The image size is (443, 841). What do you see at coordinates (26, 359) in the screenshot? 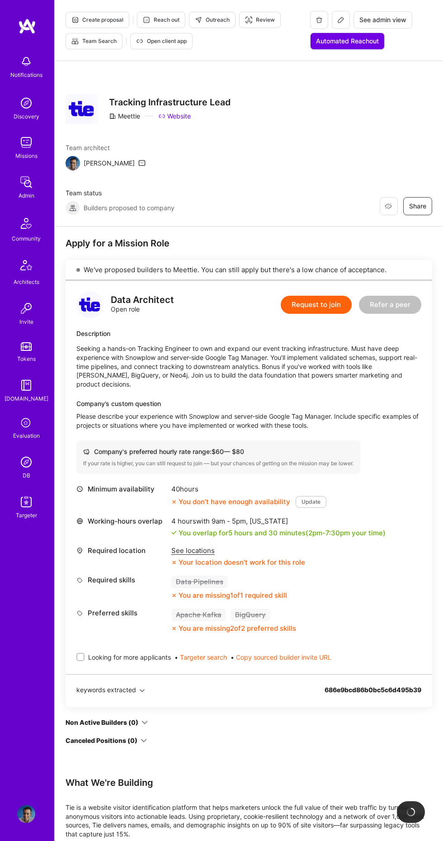
I see `div: Tokens` at bounding box center [26, 359].